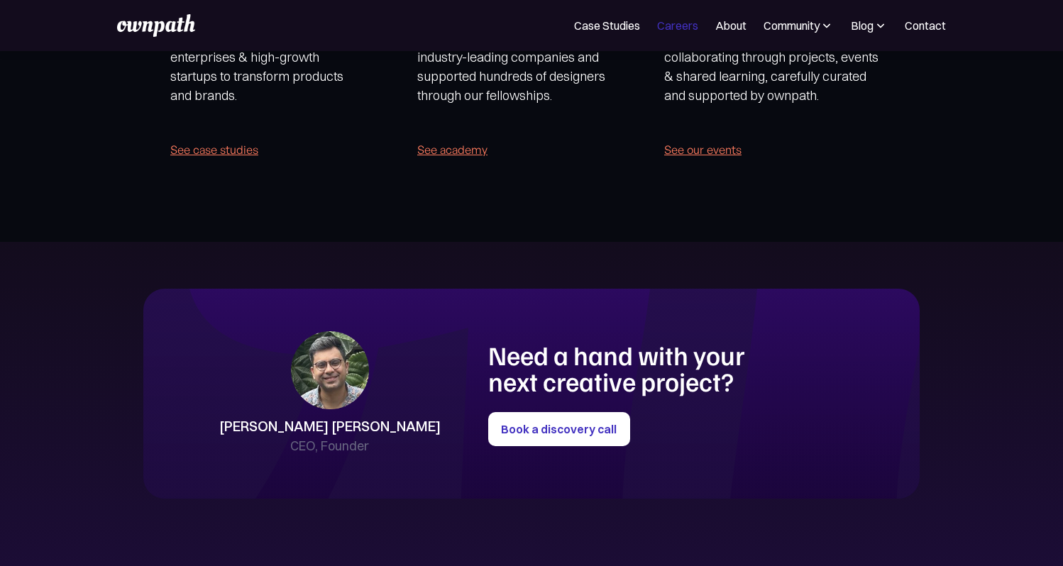 The height and width of the screenshot is (566, 1063). I want to click on a: See our events, so click(702, 150).